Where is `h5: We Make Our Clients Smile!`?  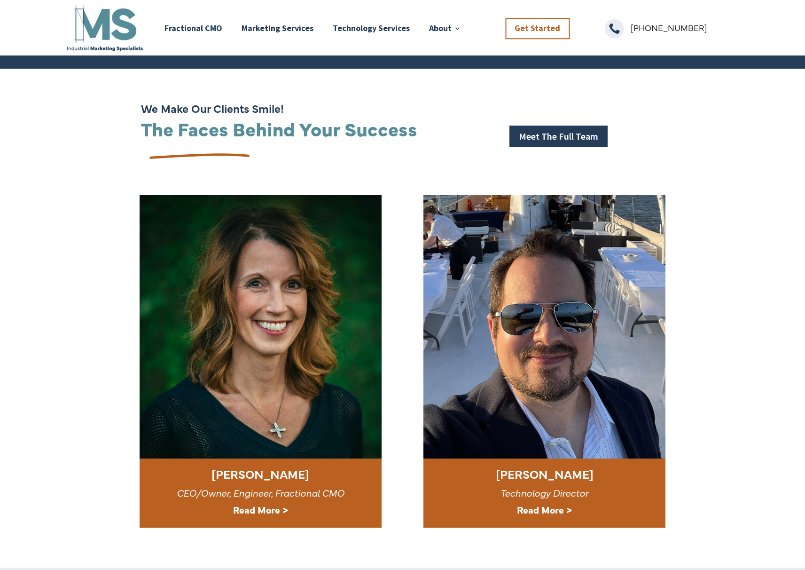 h5: We Make Our Clients Smile! is located at coordinates (305, 111).